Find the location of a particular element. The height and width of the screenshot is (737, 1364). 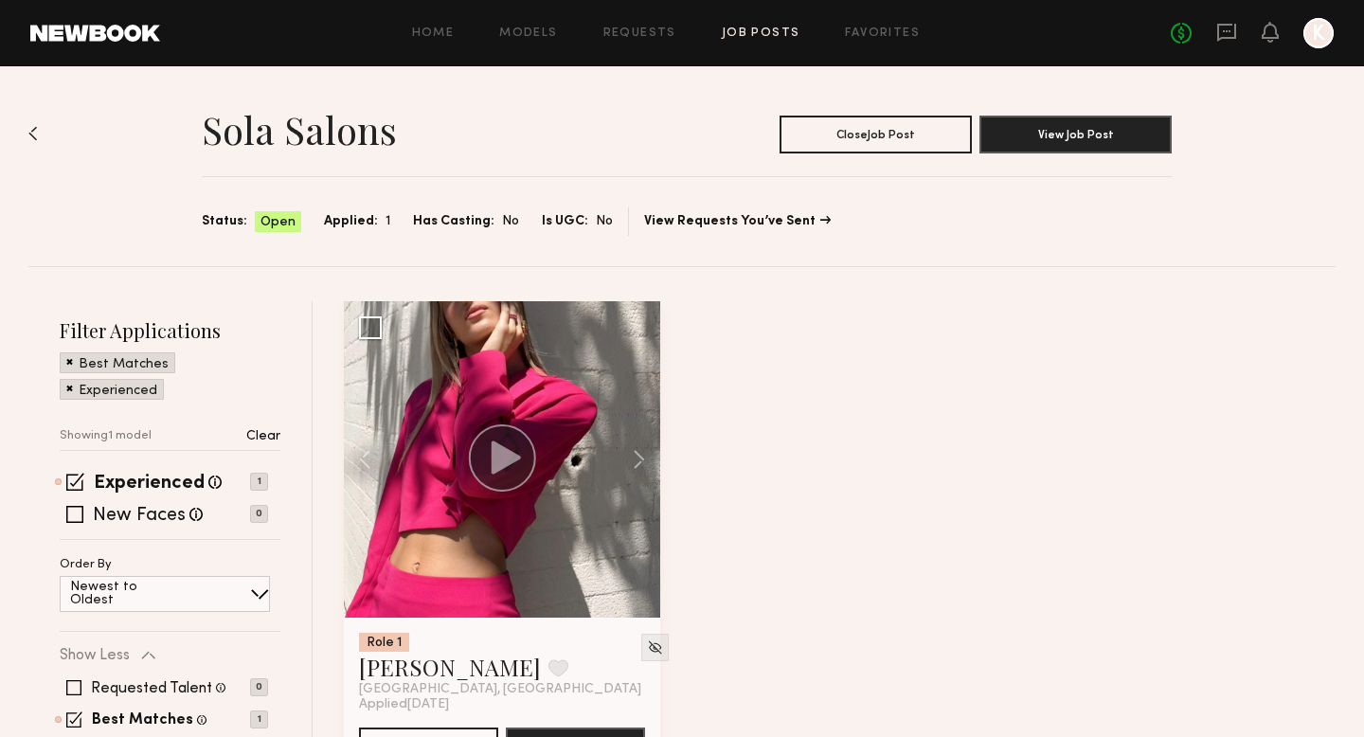

p: Best Matches is located at coordinates (123, 365).